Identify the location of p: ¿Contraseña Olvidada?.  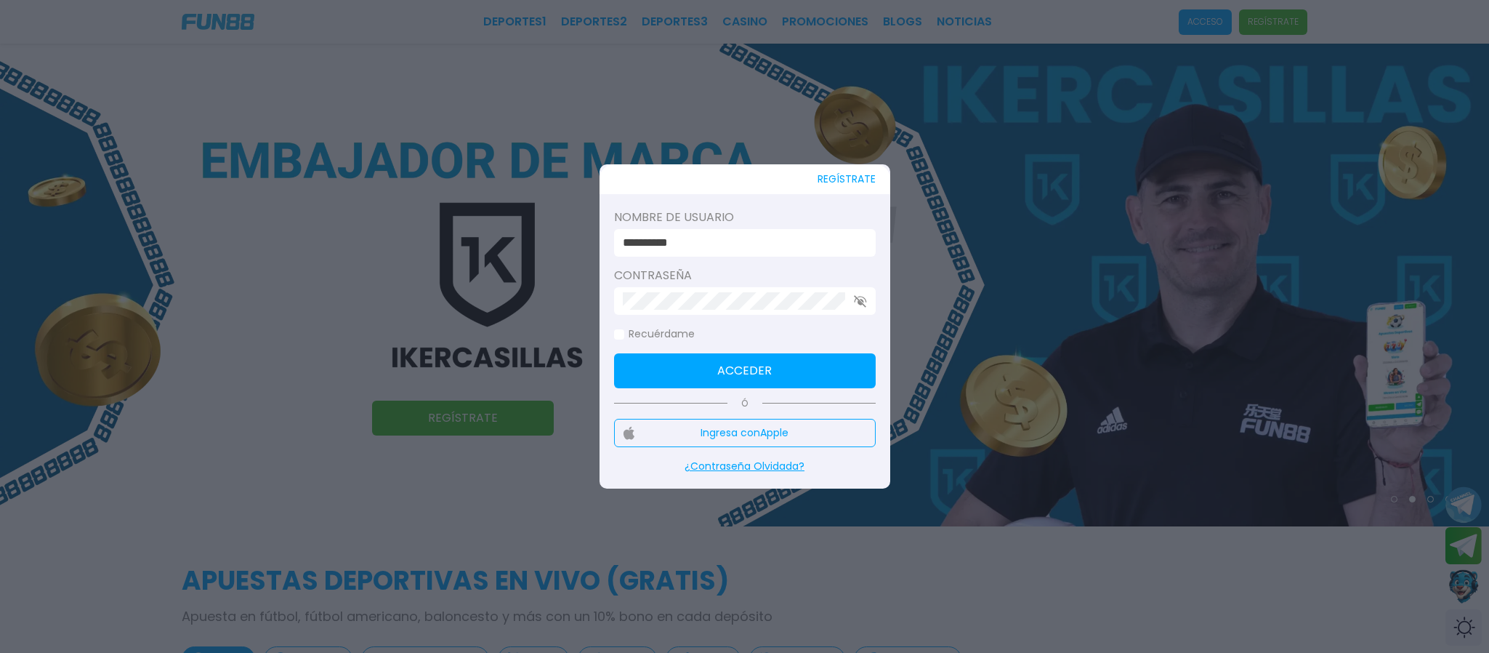
(745, 466).